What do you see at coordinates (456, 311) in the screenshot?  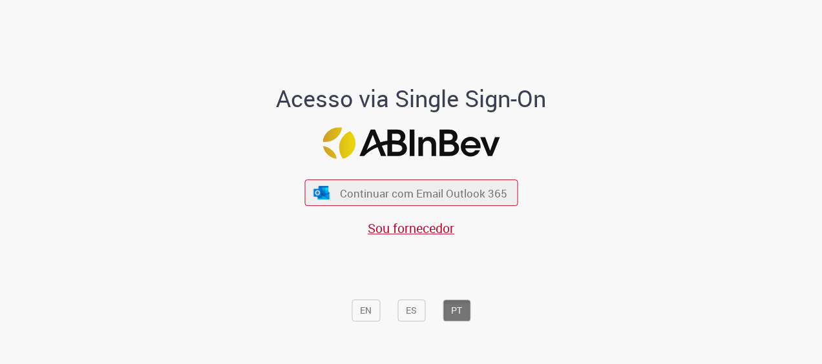 I see `button: PT` at bounding box center [456, 311].